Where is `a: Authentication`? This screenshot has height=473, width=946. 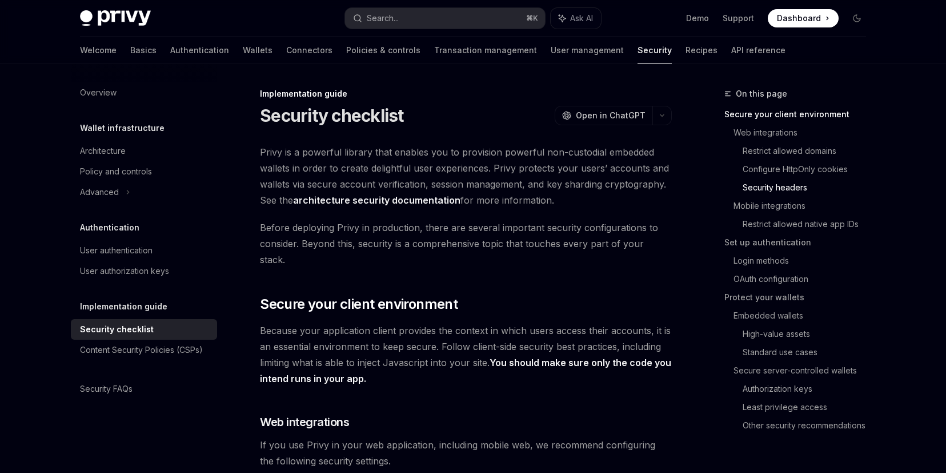 a: Authentication is located at coordinates (199, 50).